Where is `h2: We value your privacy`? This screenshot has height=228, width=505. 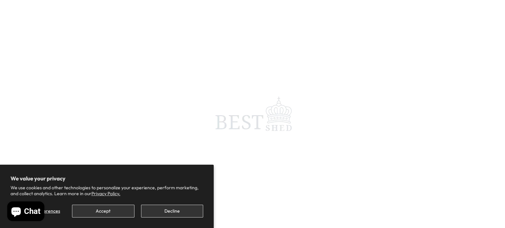 h2: We value your privacy is located at coordinates (107, 179).